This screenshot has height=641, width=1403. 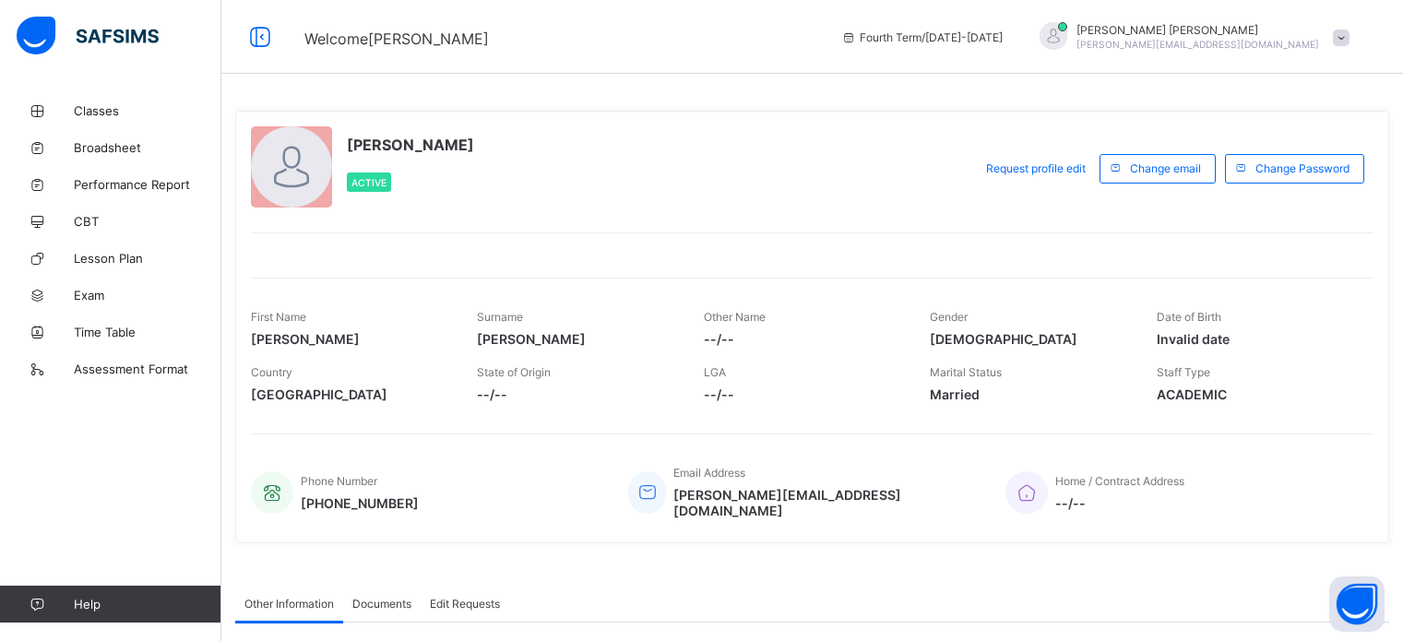 What do you see at coordinates (1255, 394) in the screenshot?
I see `span: ACADEMIC` at bounding box center [1255, 394].